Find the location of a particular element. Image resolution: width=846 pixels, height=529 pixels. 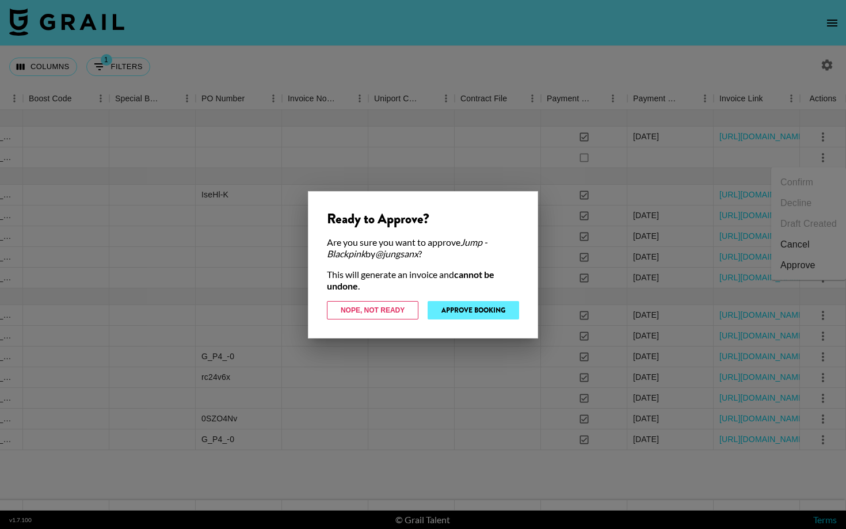

div: Are you sure you want to approve by ? is located at coordinates (423, 248).